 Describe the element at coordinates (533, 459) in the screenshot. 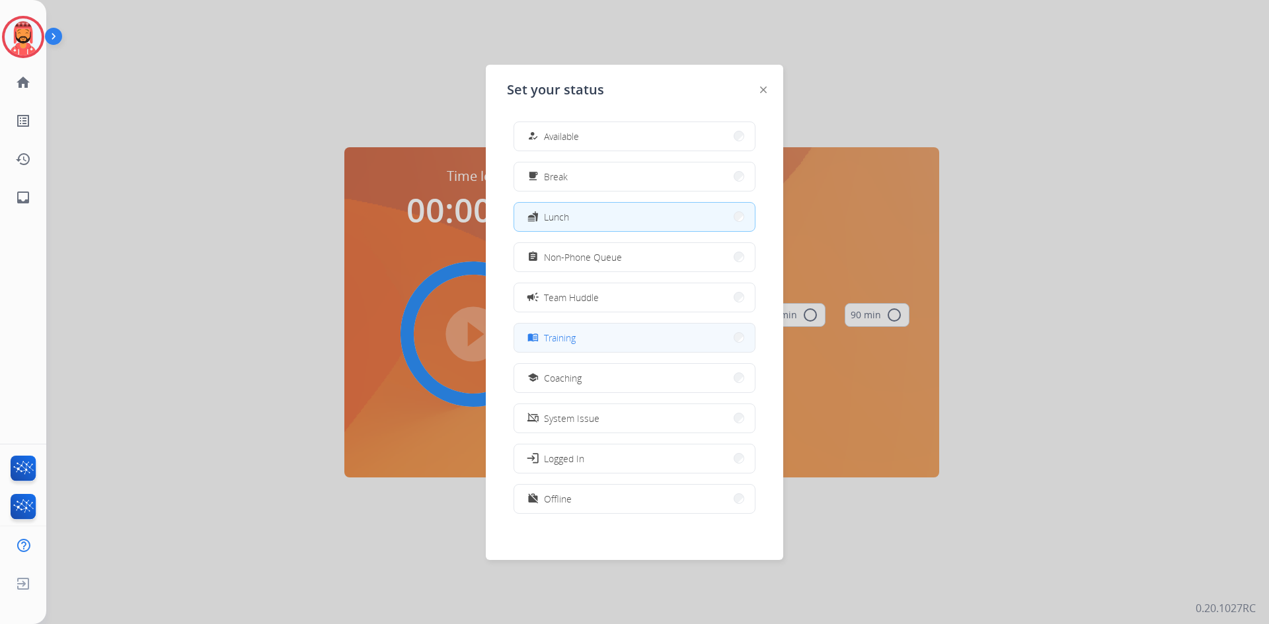

I see `mat-icon: login` at that location.